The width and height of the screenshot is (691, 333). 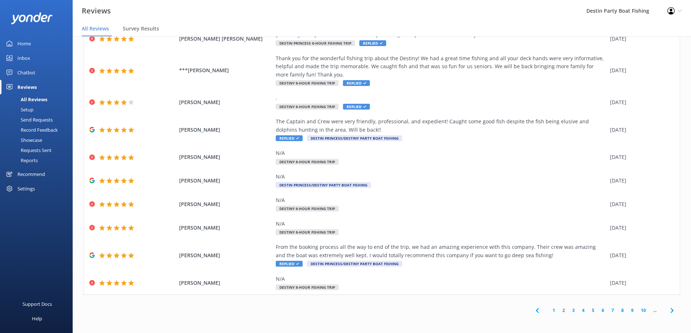 What do you see at coordinates (37, 304) in the screenshot?
I see `div: Support Docs` at bounding box center [37, 304].